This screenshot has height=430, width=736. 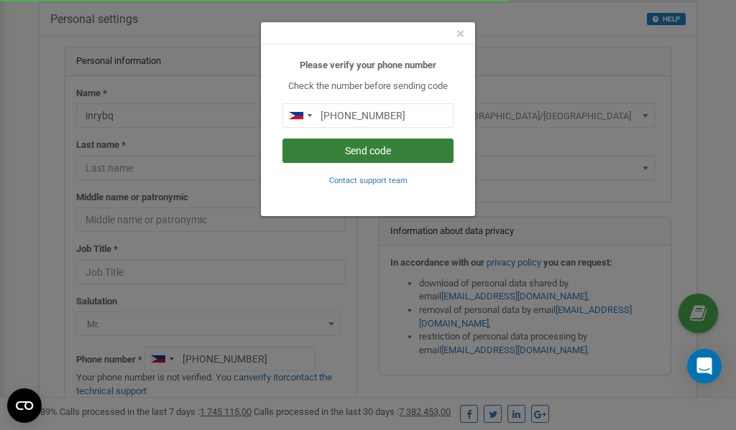 What do you see at coordinates (368, 180) in the screenshot?
I see `small: Contact support team` at bounding box center [368, 180].